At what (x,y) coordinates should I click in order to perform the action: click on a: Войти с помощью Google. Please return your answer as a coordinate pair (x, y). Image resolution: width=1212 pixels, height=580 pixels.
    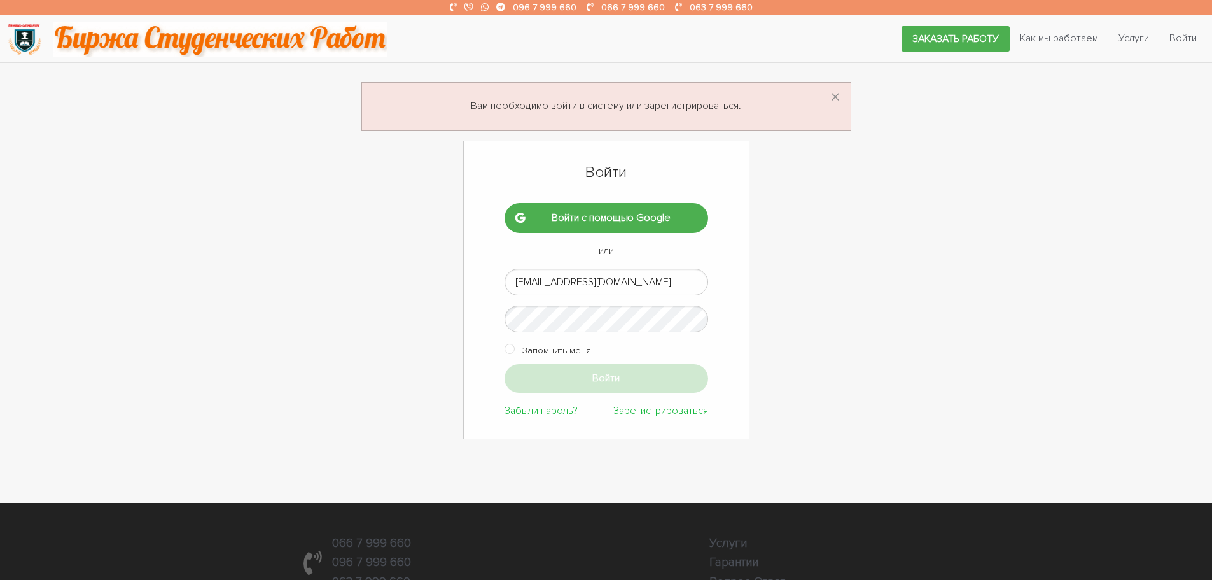
    Looking at the image, I should click on (606, 218).